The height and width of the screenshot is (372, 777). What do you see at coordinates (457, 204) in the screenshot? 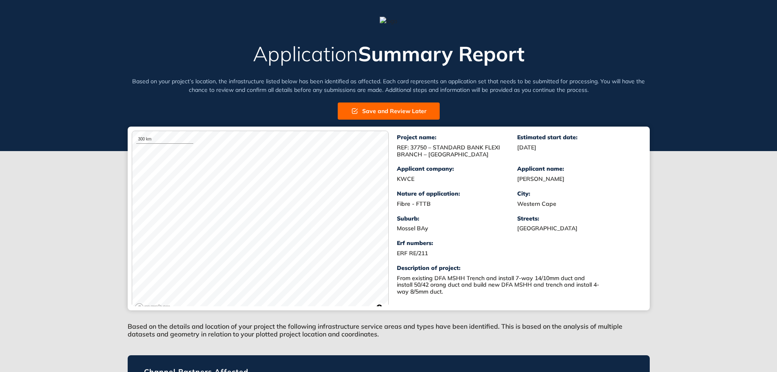
I see `div: Fibre - FTTB` at bounding box center [457, 204].